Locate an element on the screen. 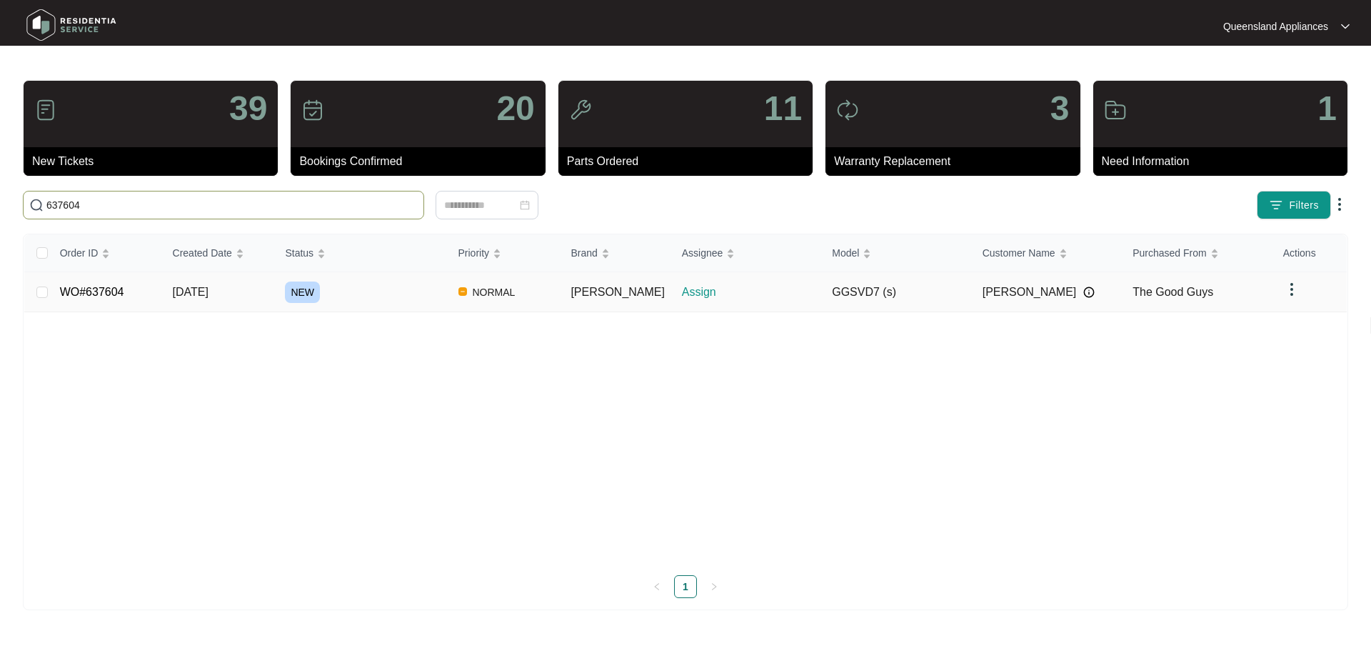  button: right is located at coordinates (714, 586).